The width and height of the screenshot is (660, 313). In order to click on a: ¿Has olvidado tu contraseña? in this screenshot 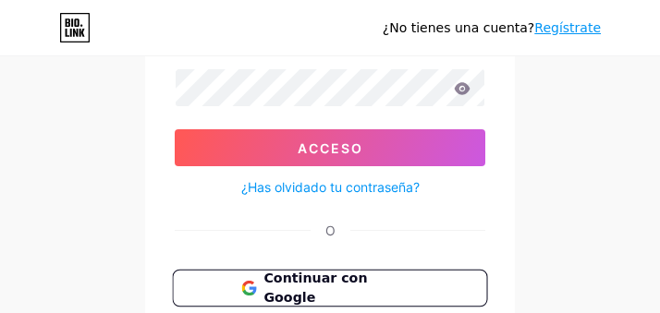, I will do `click(330, 187)`.